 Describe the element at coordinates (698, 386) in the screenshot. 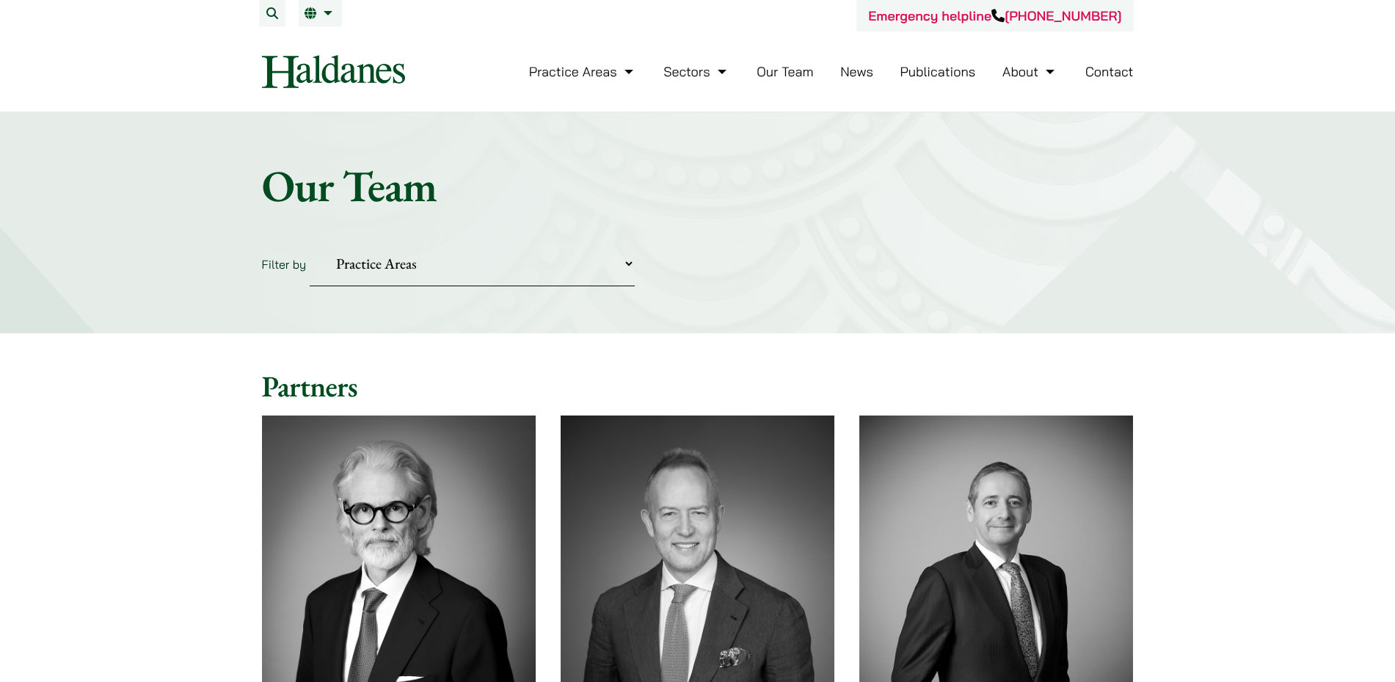

I see `h2: Partners` at that location.